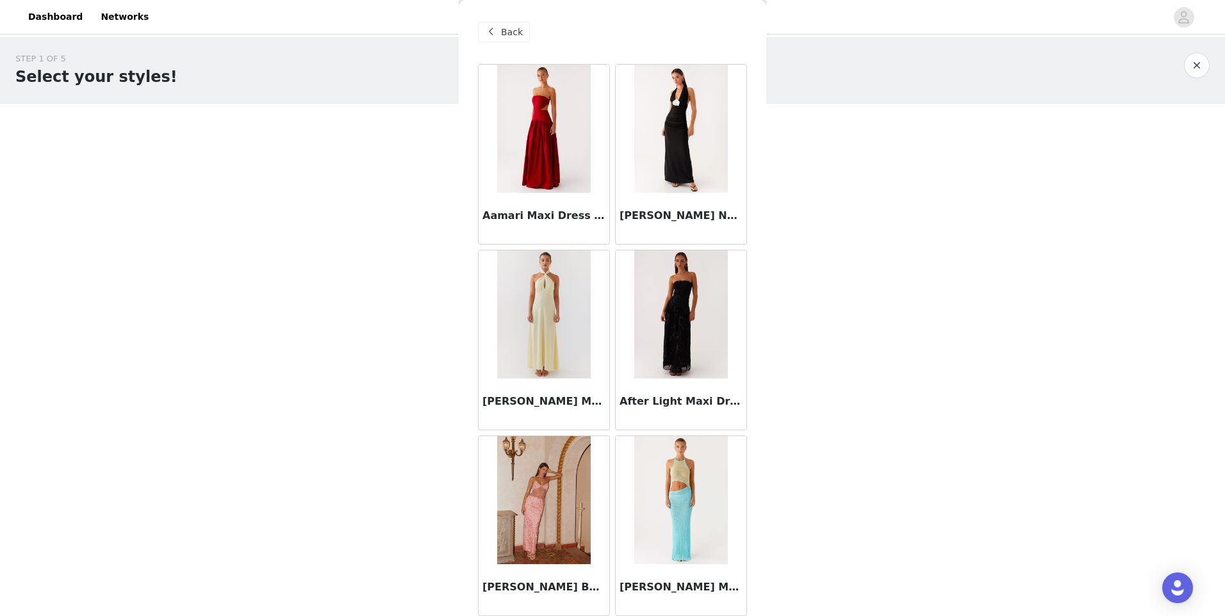  Describe the element at coordinates (124, 17) in the screenshot. I see `a: Networks` at that location.